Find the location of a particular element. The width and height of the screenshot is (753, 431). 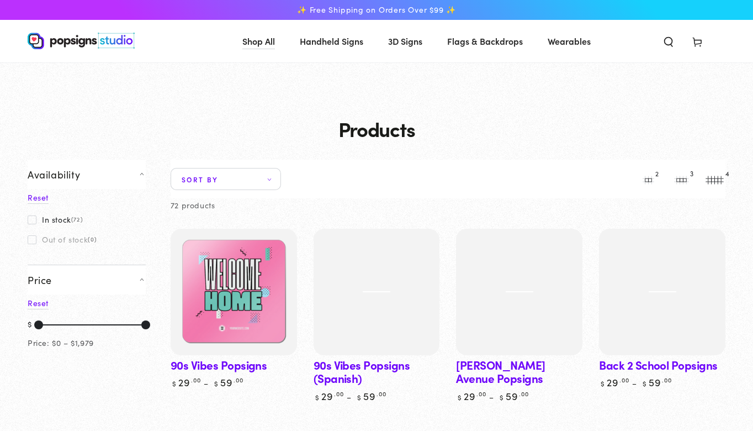

a: Handheld Signs is located at coordinates (331, 41).